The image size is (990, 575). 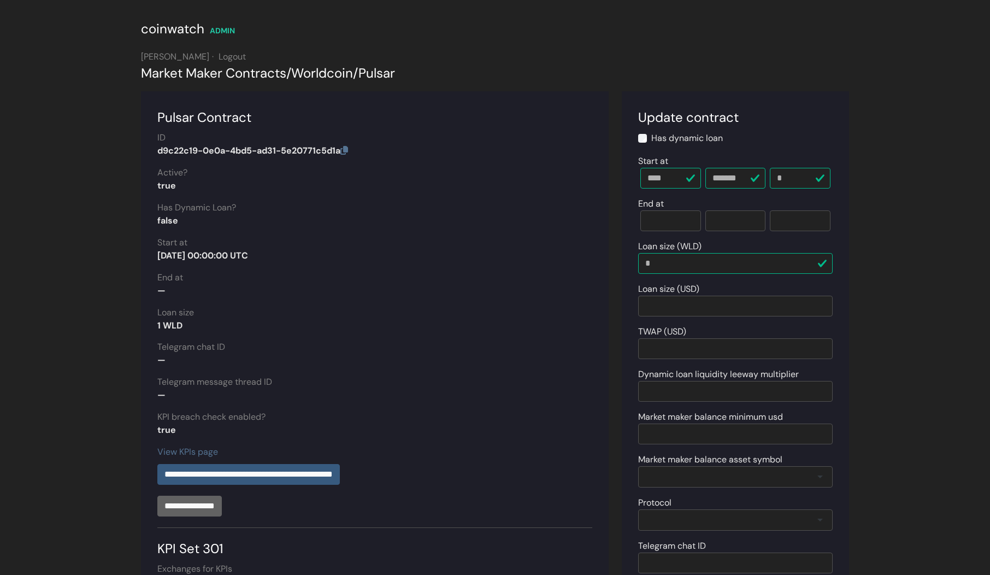 I want to click on strong: d9c22c19-0e0a-4bd5-ad31-5e20771c5d1a, so click(x=252, y=150).